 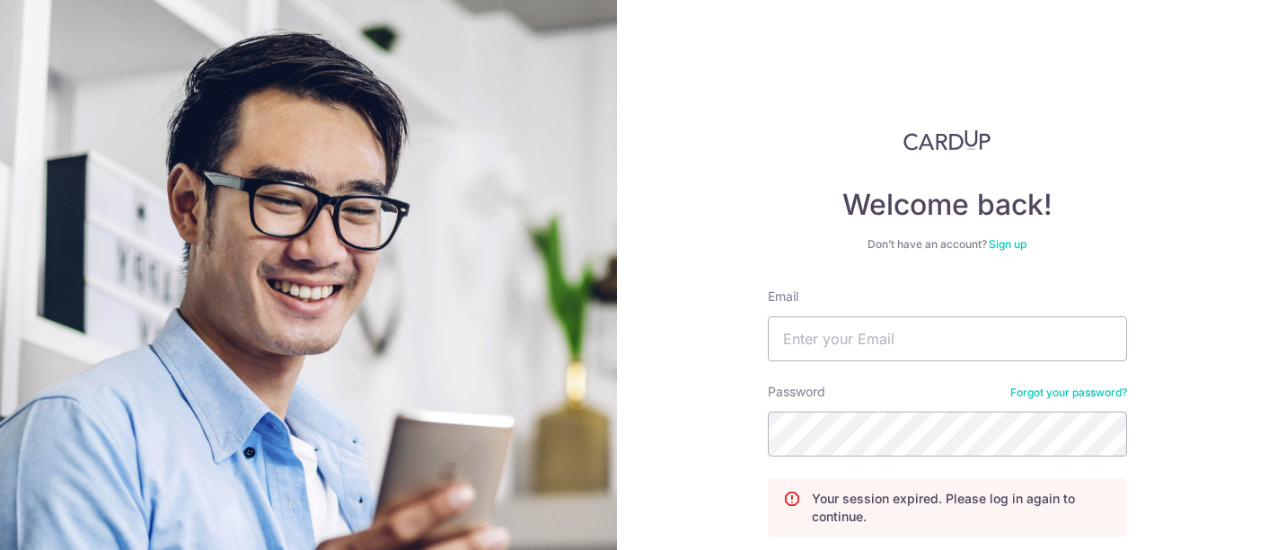 I want to click on div: Don’t have an account?, so click(x=947, y=244).